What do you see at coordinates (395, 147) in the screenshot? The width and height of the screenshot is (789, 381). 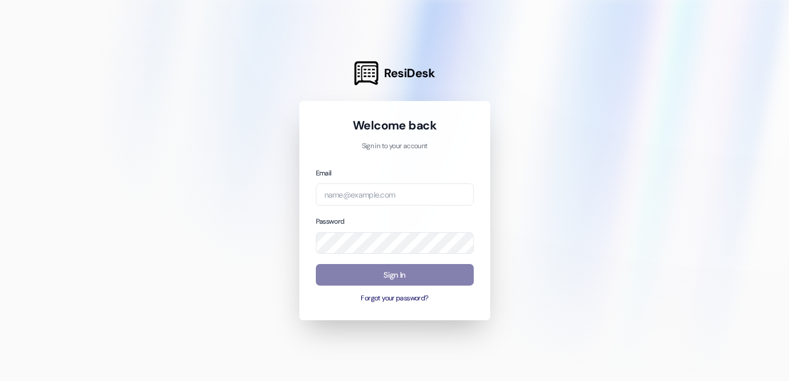 I see `p: Sign in to your account` at bounding box center [395, 147].